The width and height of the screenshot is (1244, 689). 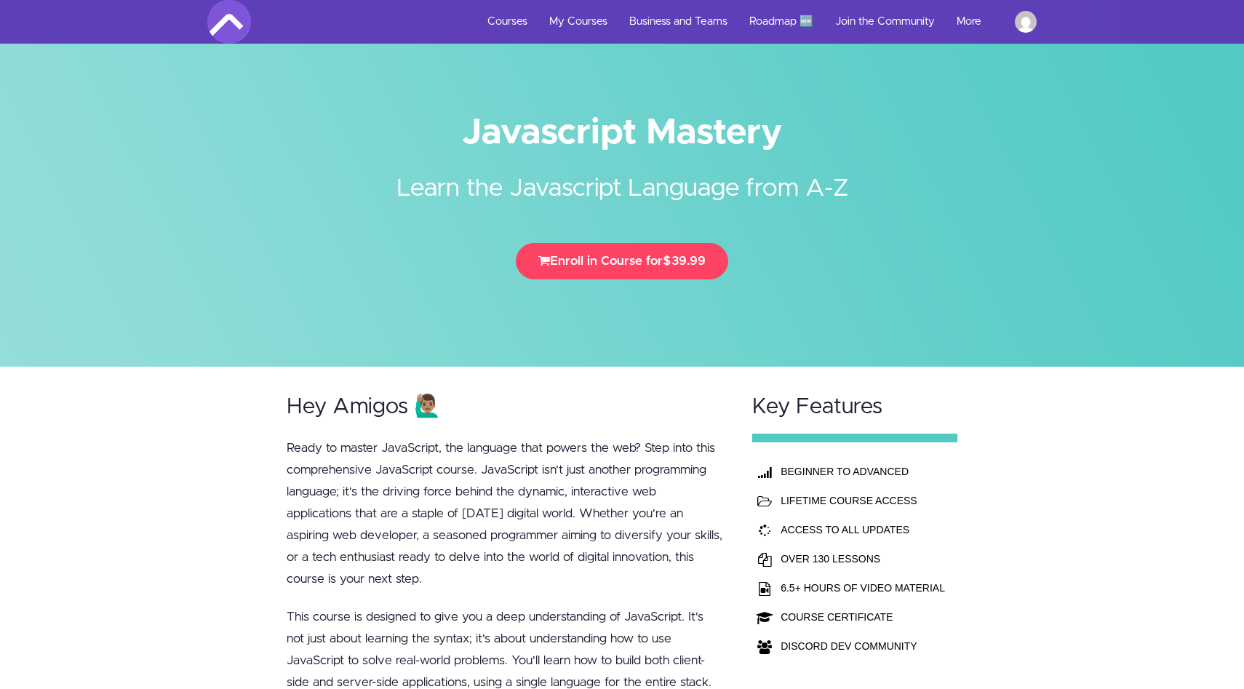 I want to click on th: BEGINNER TO ADVANCED, so click(x=863, y=471).